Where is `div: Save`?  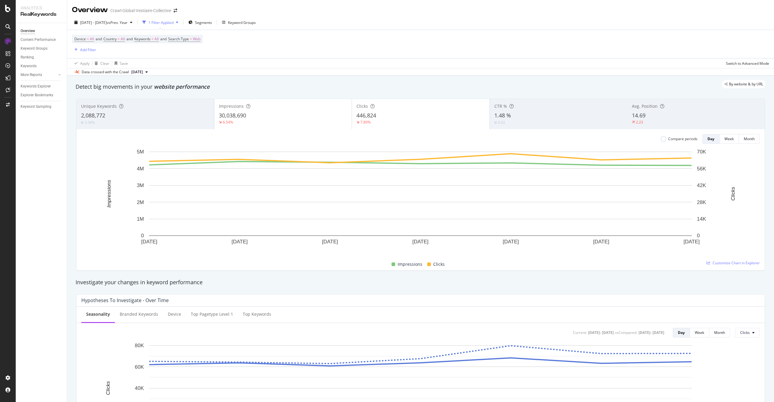
div: Save is located at coordinates (124, 63).